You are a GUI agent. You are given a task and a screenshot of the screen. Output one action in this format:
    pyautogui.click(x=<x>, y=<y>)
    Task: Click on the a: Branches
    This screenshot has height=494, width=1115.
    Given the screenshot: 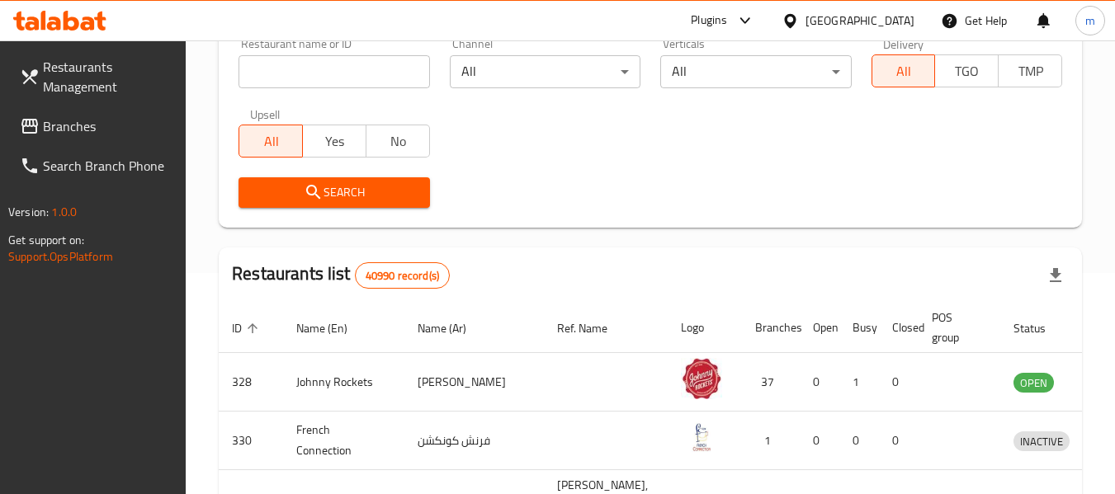 What is the action you would take?
    pyautogui.click(x=97, y=126)
    